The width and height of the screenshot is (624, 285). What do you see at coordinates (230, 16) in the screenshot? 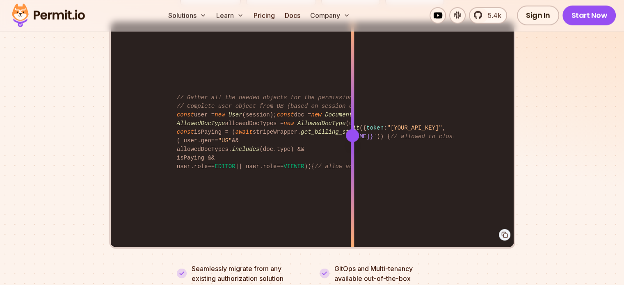
I see `button: Learn` at bounding box center [230, 16].